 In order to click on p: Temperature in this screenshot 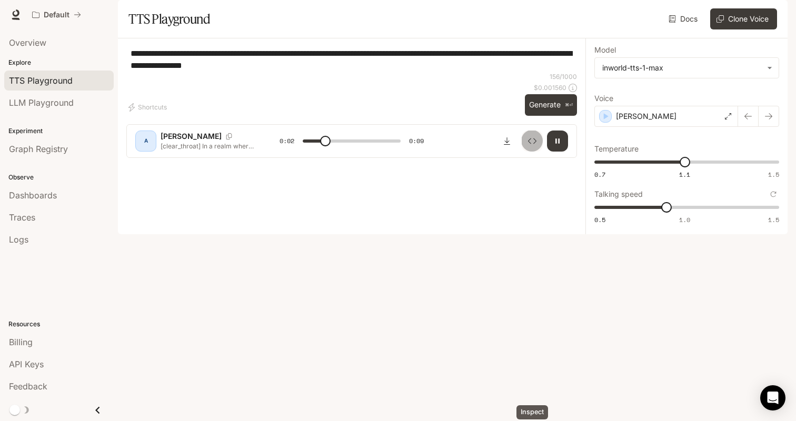, I will do `click(617, 149)`.